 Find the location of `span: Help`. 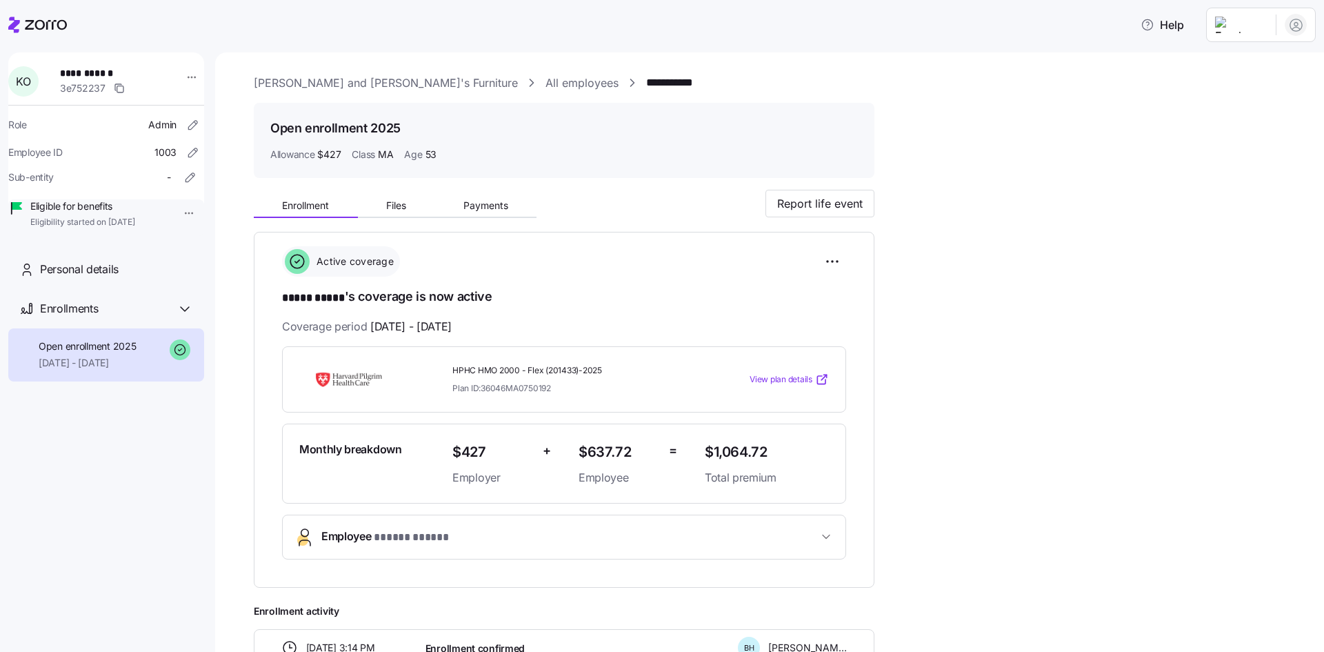

span: Help is located at coordinates (1162, 25).